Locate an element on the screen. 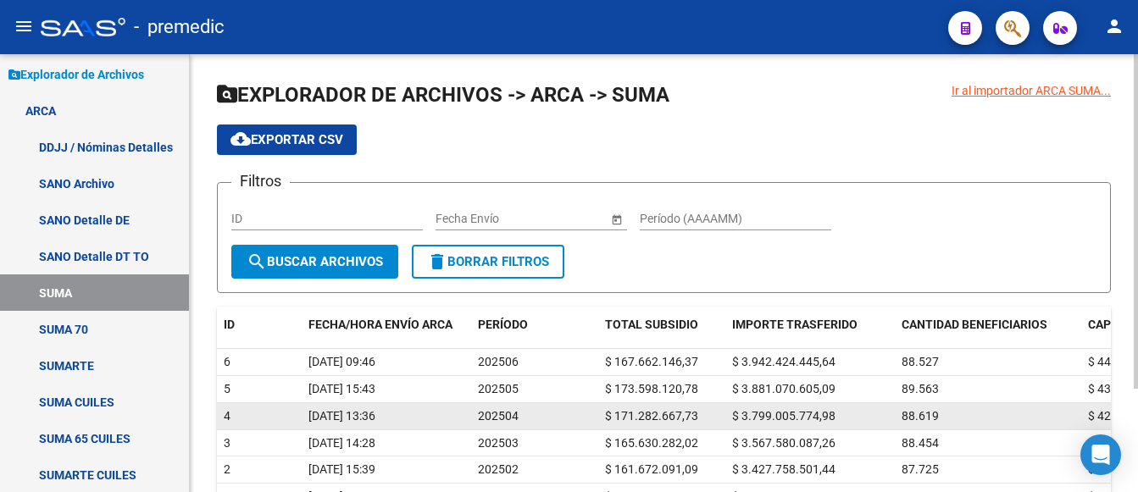 The height and width of the screenshot is (492, 1138). mat-icon: delete is located at coordinates (437, 262).